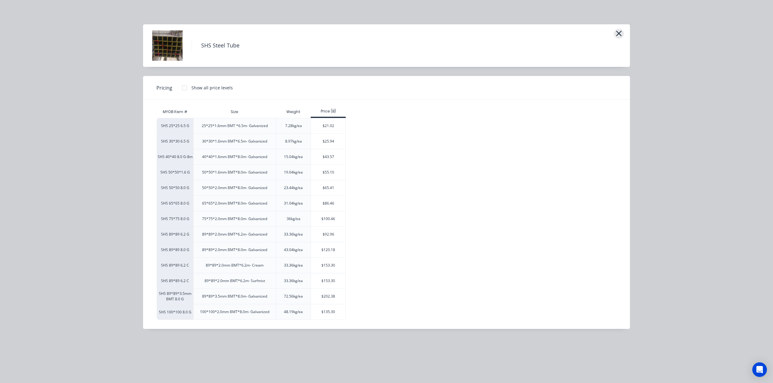 The image size is (773, 383). Describe the element at coordinates (164, 88) in the screenshot. I see `span: Pricing` at that location.